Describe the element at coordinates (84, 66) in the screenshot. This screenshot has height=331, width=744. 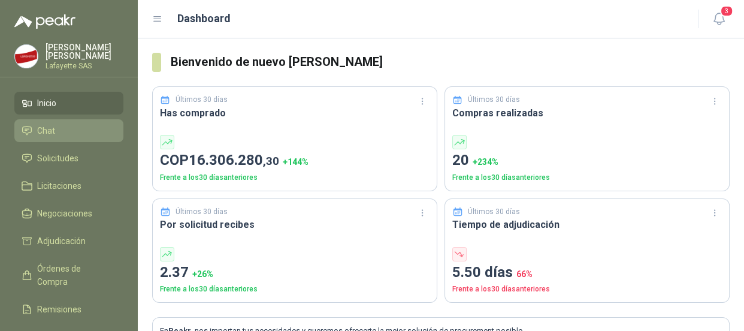
I see `p: Lafayette SAS` at that location.